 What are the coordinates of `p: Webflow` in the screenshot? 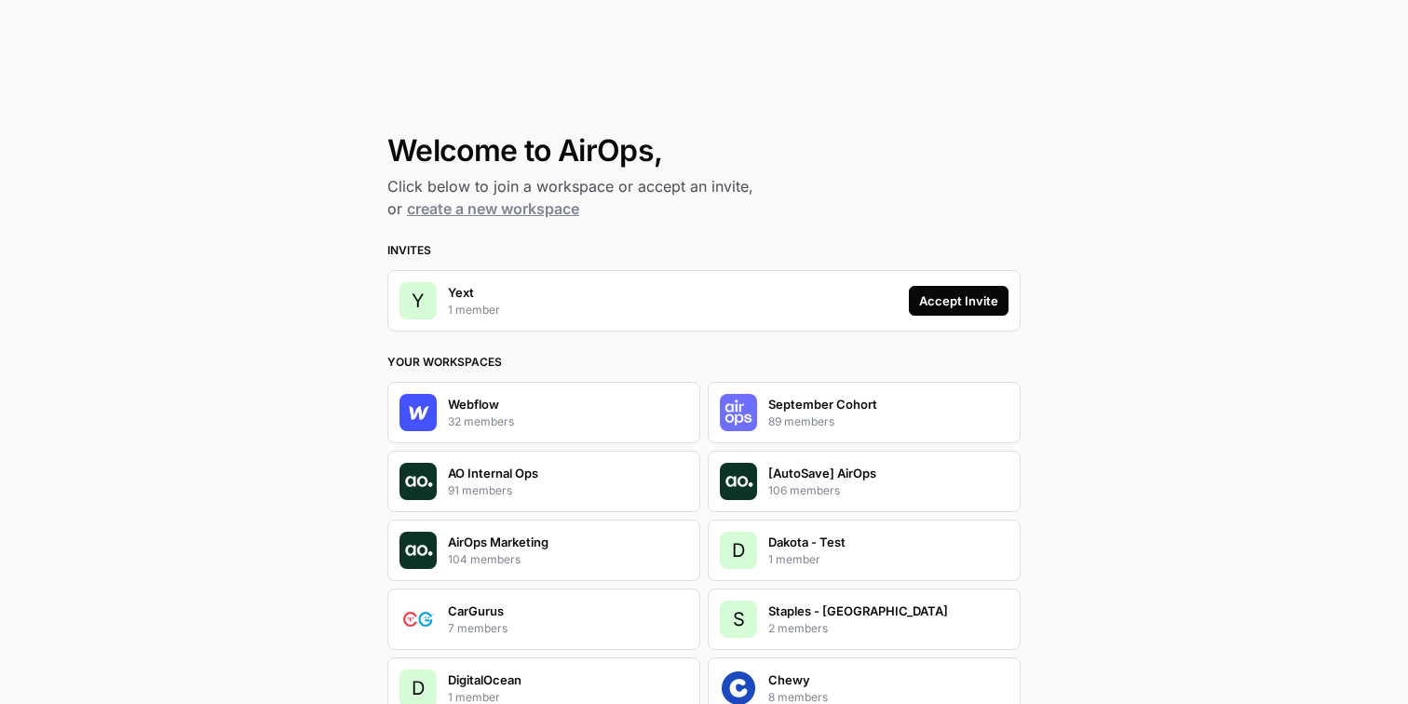 It's located at (473, 404).